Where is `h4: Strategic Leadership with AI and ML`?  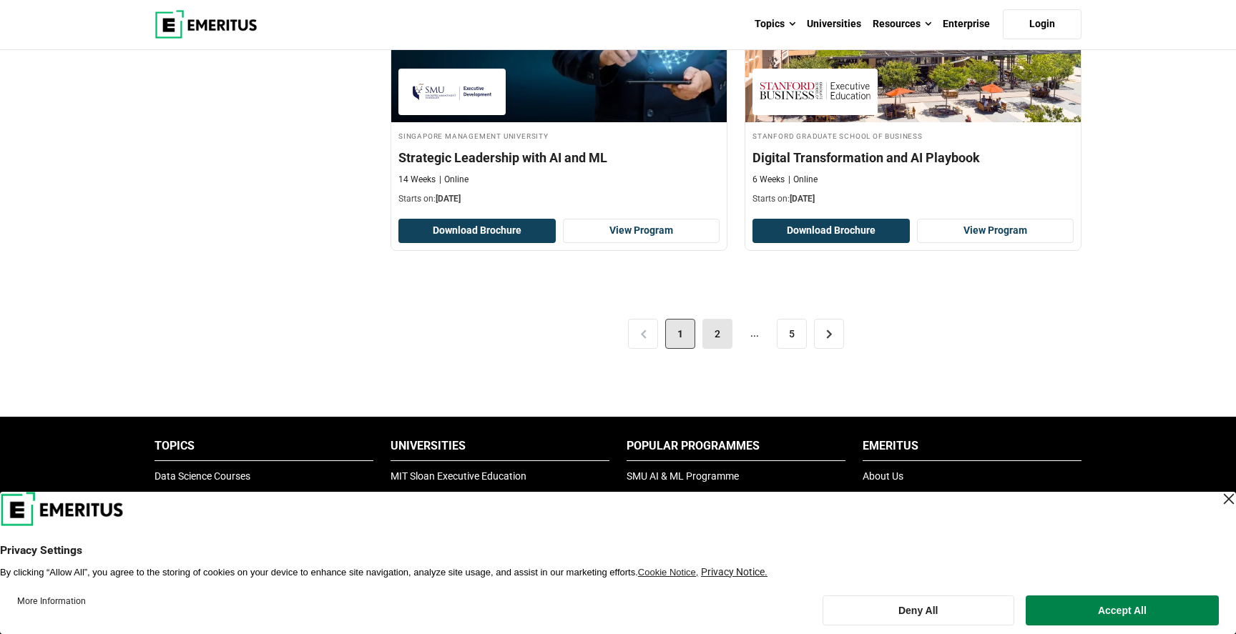
h4: Strategic Leadership with AI and ML is located at coordinates (558, 157).